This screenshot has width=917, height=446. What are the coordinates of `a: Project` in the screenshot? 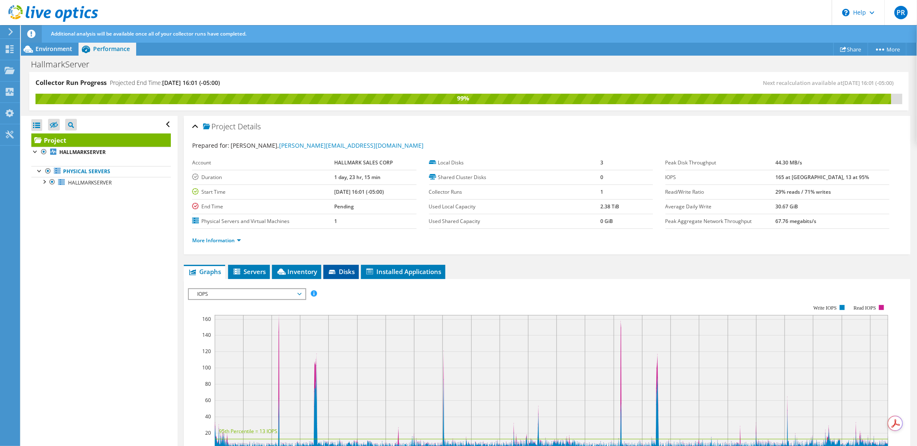 It's located at (101, 140).